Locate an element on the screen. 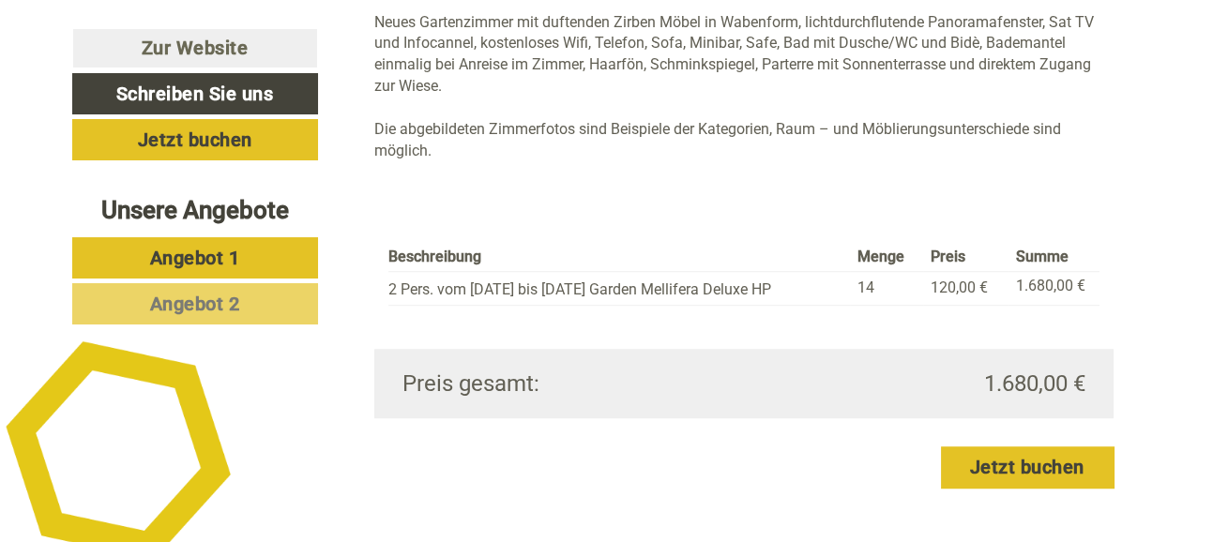 This screenshot has width=1213, height=542. div: Unsere Angebote is located at coordinates (195, 210).